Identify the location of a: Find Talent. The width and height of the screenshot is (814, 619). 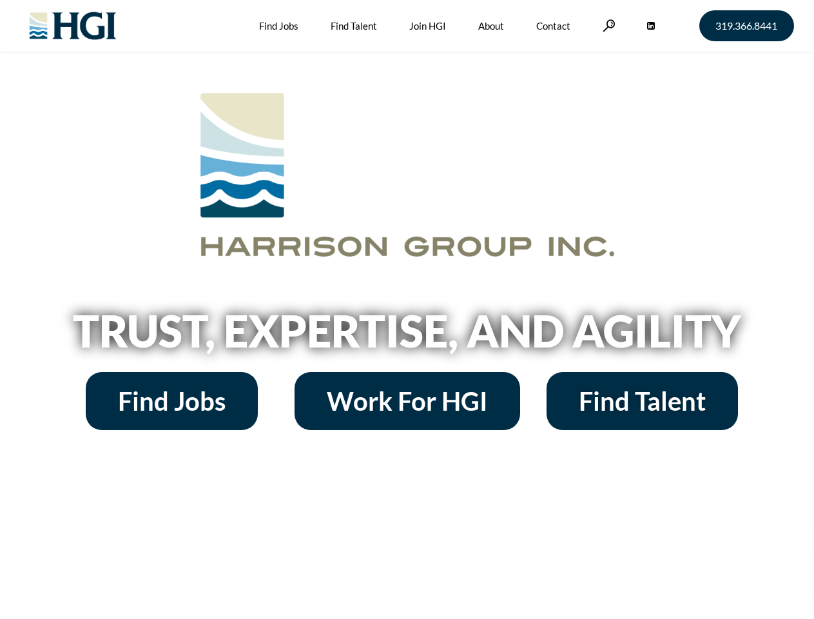
(642, 401).